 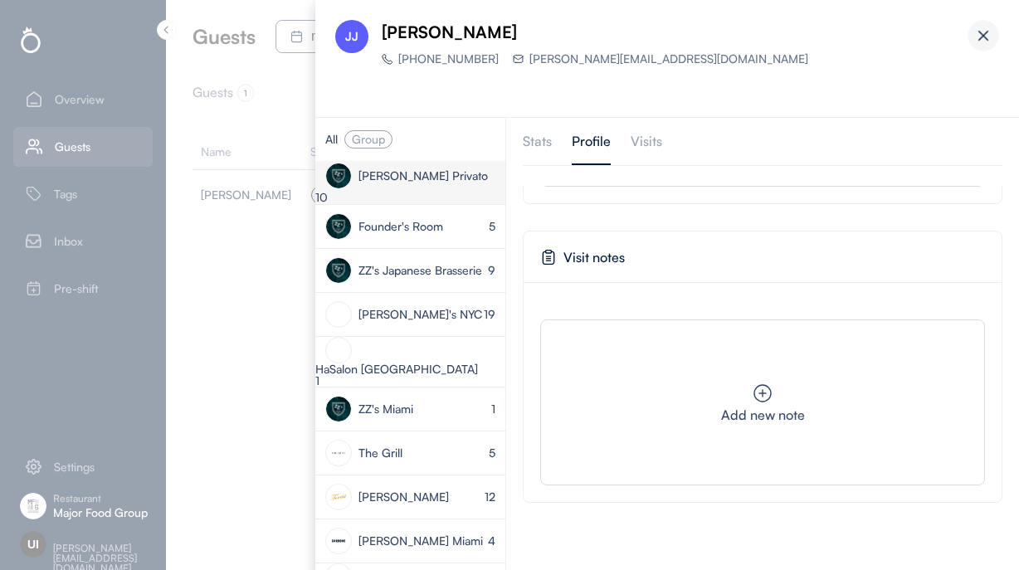 I want to click on div: Stats, so click(x=537, y=141).